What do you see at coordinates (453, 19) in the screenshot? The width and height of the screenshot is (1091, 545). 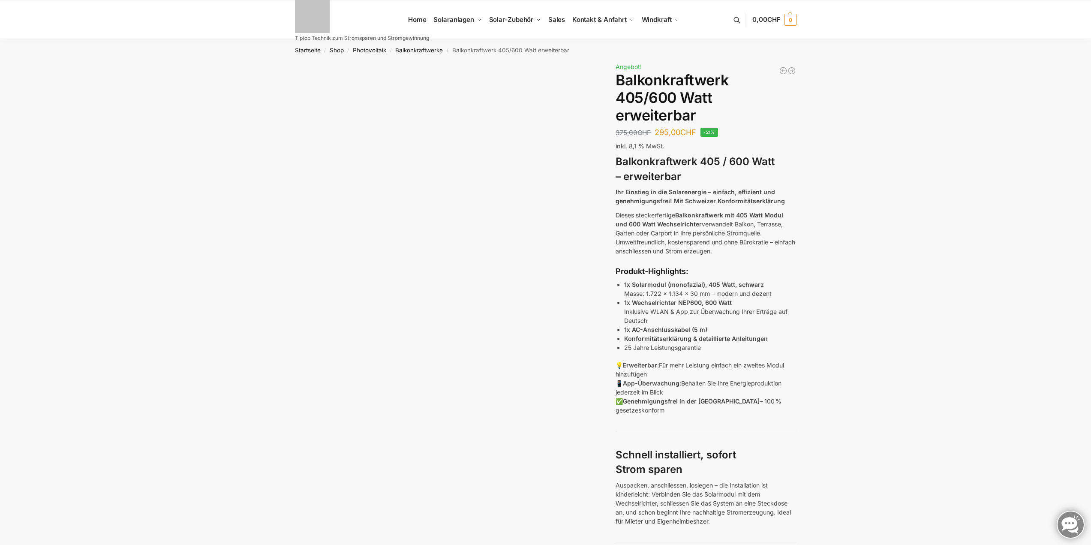 I see `span: Solaranlagen` at bounding box center [453, 19].